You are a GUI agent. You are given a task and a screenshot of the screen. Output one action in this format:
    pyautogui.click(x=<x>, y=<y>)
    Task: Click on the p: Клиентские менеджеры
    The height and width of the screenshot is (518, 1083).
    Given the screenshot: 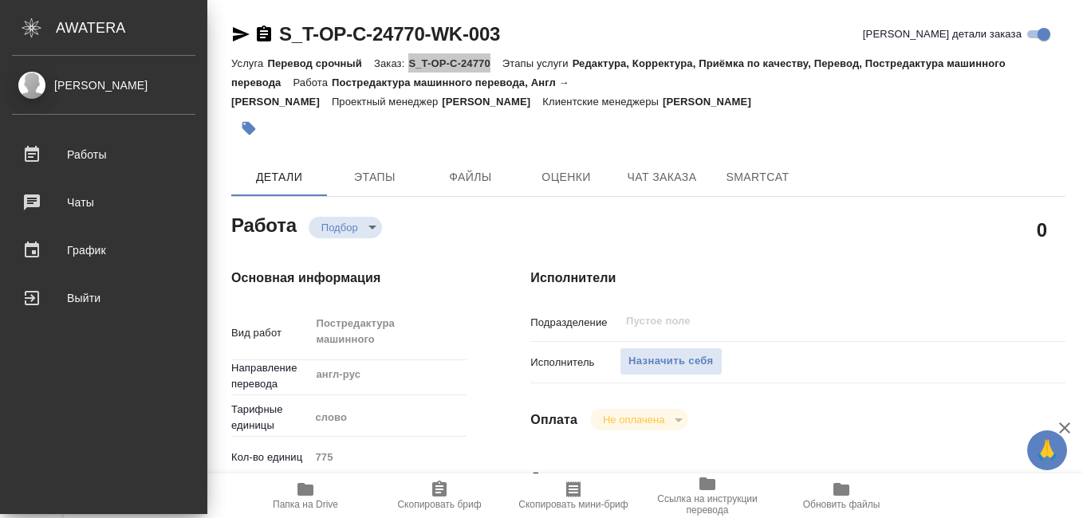 What is the action you would take?
    pyautogui.click(x=602, y=101)
    